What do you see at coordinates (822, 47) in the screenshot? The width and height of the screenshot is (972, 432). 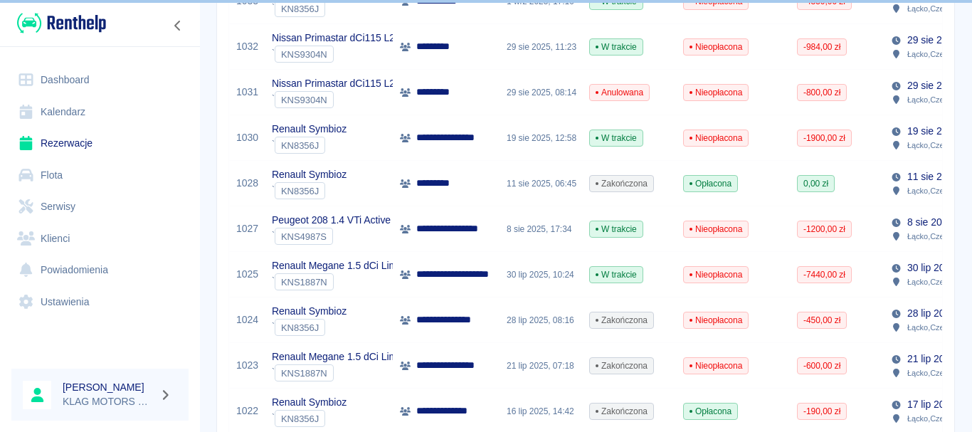 I see `span: -984,00 zł` at bounding box center [822, 47].